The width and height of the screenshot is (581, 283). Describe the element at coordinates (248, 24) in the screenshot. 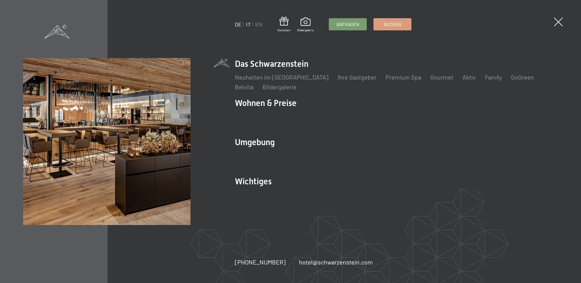

I see `a: IT` at that location.